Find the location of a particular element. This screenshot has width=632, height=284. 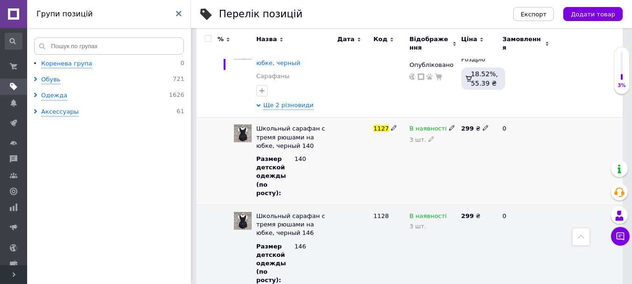

span: Ще 2 різновиди is located at coordinates (289, 105).